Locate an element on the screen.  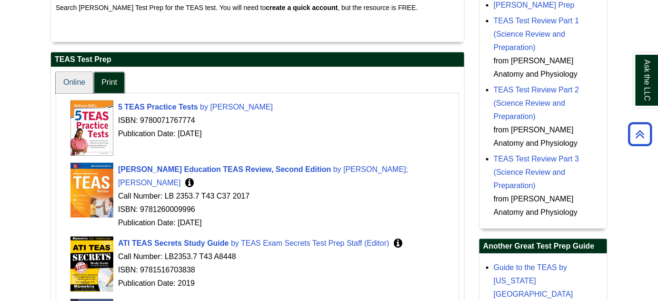
a: TEAS Test Review Part 3 (Science Review and Preparation) is located at coordinates (536, 172).